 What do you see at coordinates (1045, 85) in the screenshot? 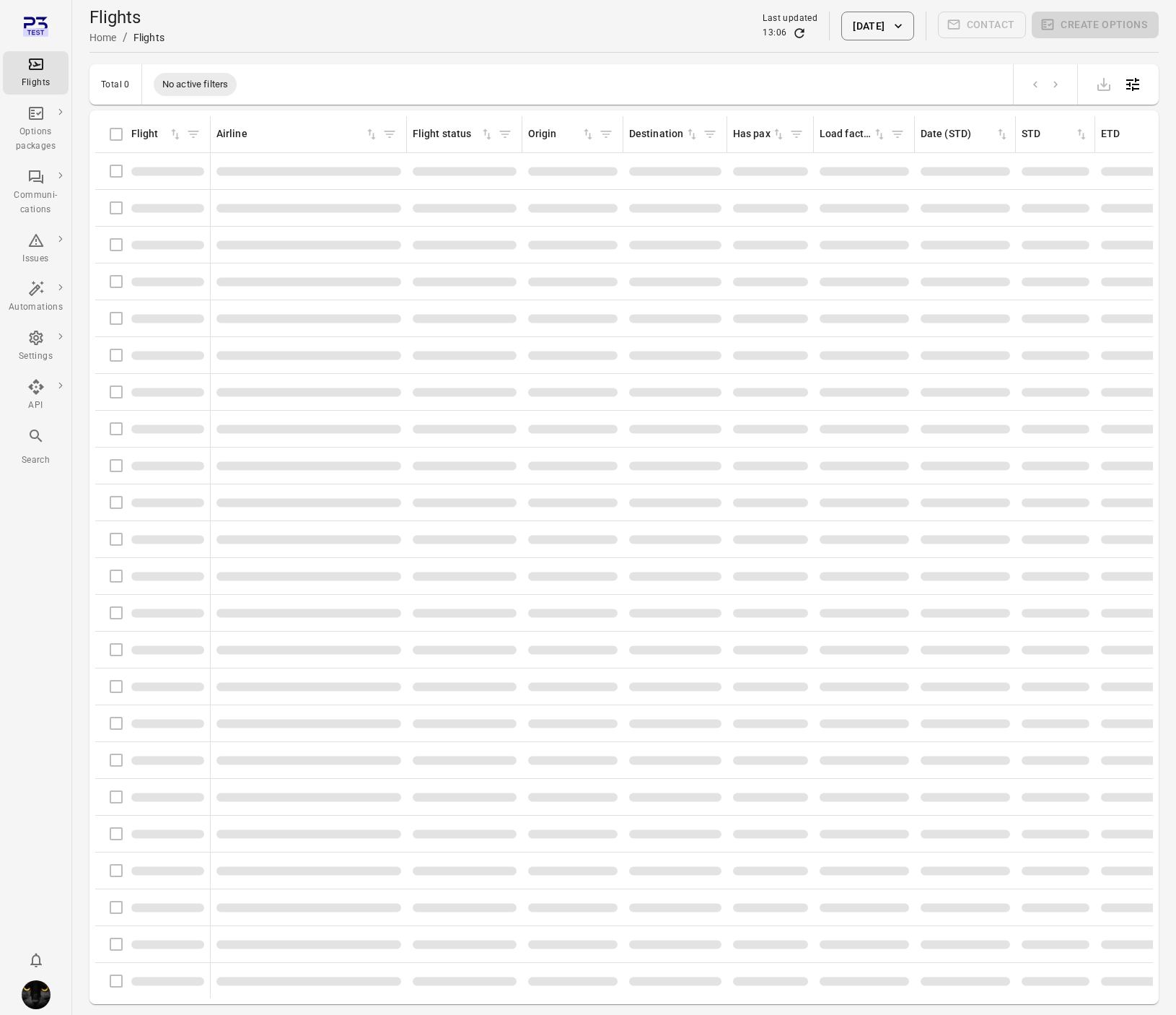
I see `nav: pagination navigation` at bounding box center [1045, 85].